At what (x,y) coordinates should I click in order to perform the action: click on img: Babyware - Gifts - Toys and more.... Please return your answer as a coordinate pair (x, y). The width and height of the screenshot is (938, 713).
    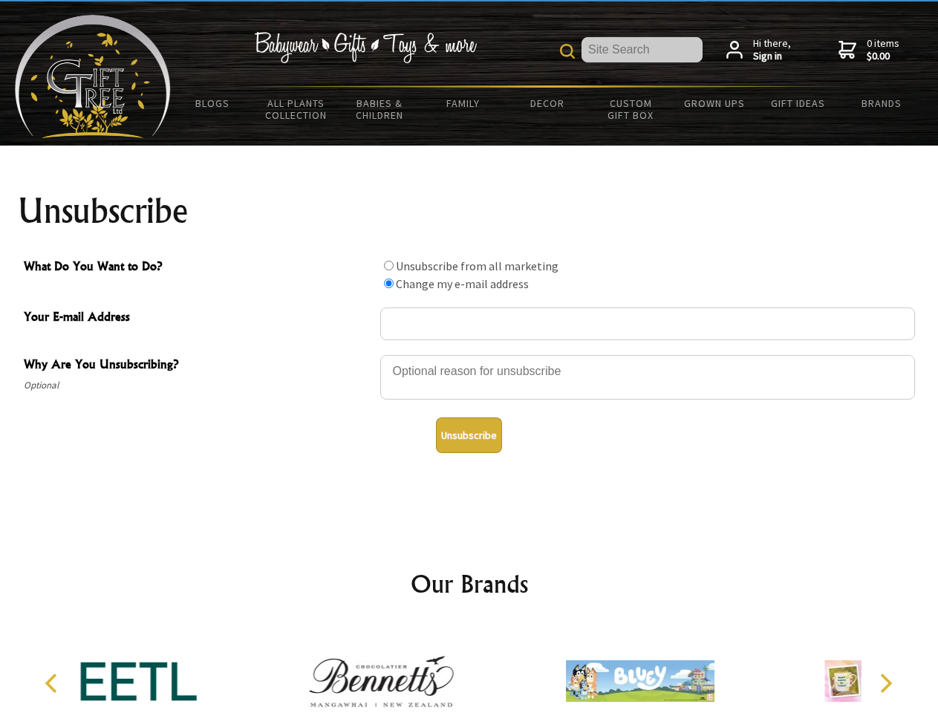
    Looking at the image, I should click on (93, 77).